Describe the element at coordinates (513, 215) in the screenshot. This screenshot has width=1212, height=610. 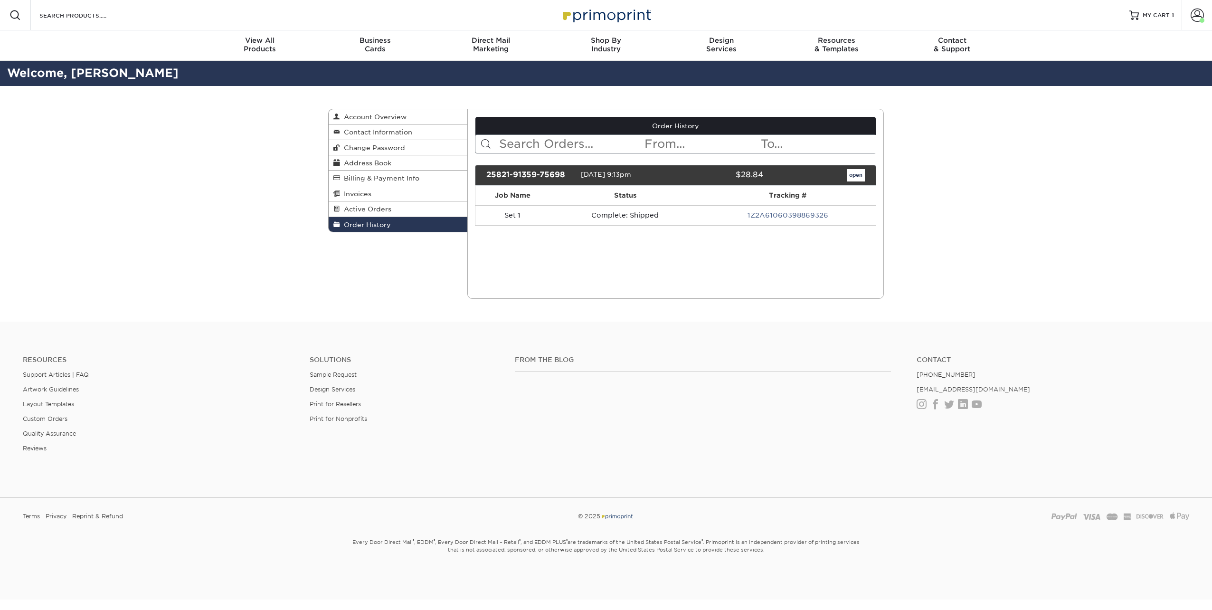
I see `td: Set 1` at that location.